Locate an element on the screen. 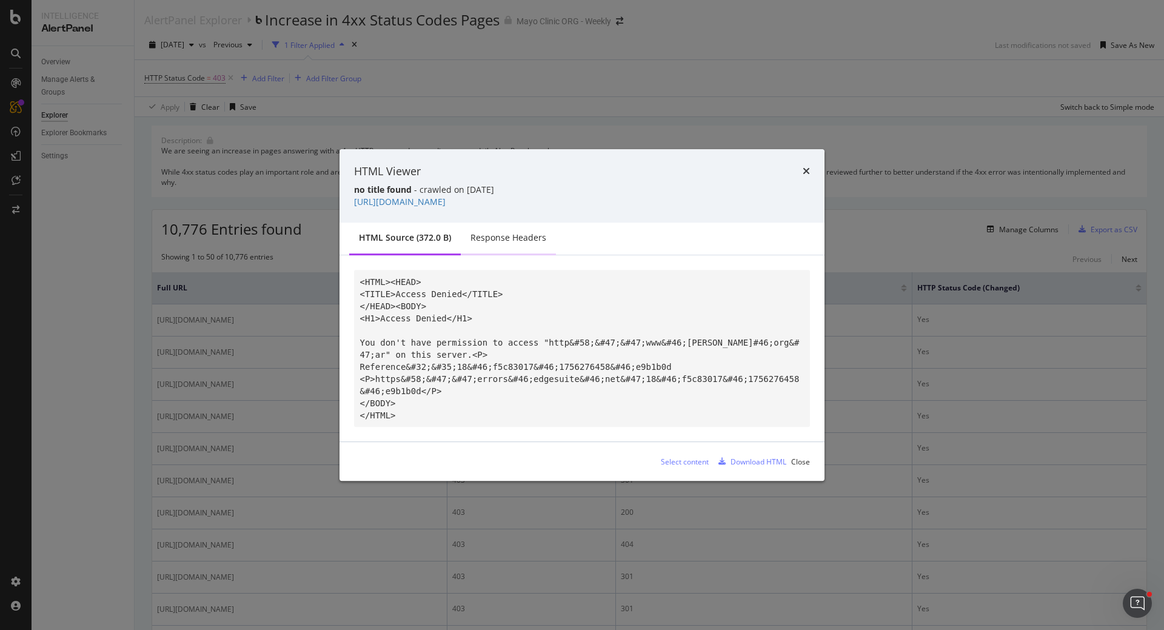 Image resolution: width=1164 pixels, height=630 pixels. button: Close is located at coordinates (800, 461).